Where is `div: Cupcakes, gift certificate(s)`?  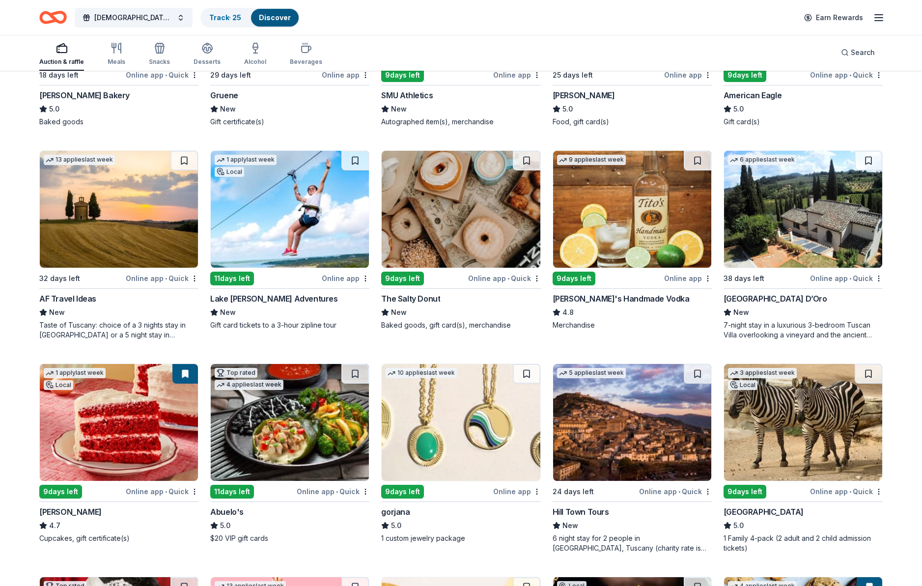
div: Cupcakes, gift certificate(s) is located at coordinates (119, 538).